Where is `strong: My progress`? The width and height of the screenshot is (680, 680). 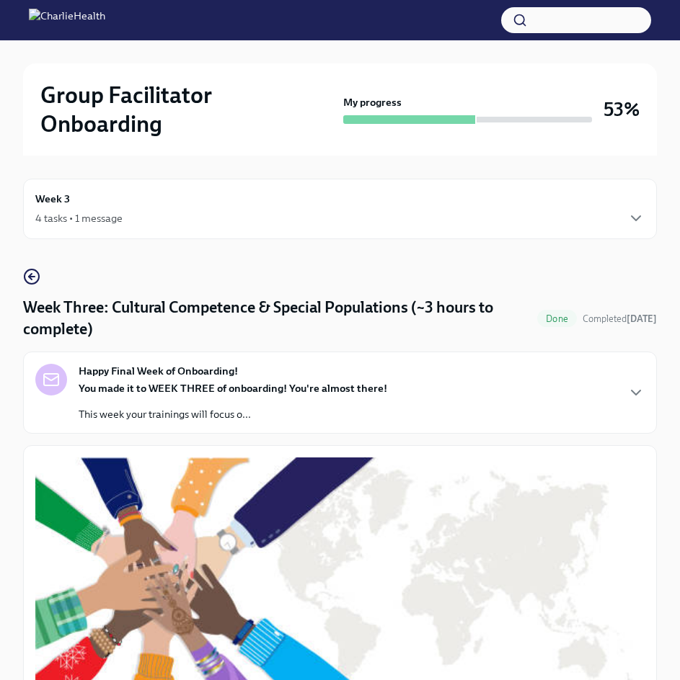 strong: My progress is located at coordinates (372, 102).